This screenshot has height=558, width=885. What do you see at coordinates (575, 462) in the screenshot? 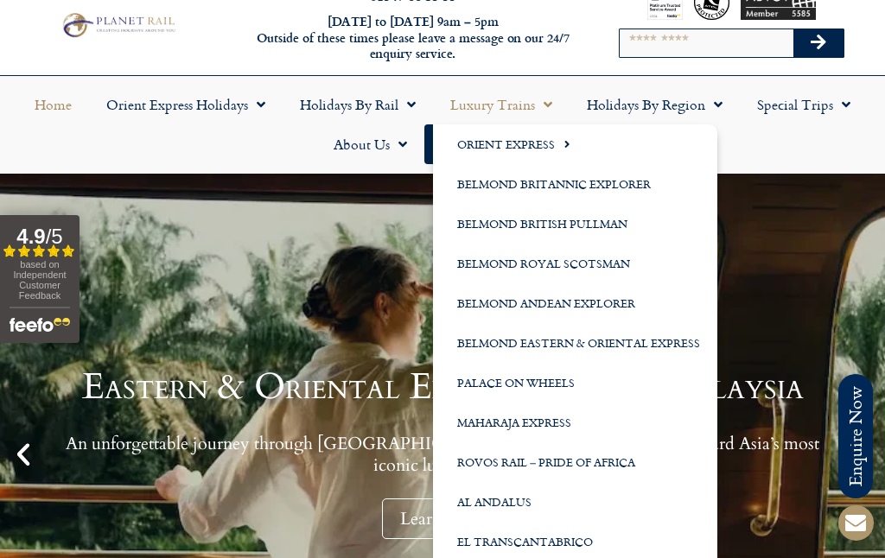
I see `a: Rovos Rail – Pride of Africa` at bounding box center [575, 462].